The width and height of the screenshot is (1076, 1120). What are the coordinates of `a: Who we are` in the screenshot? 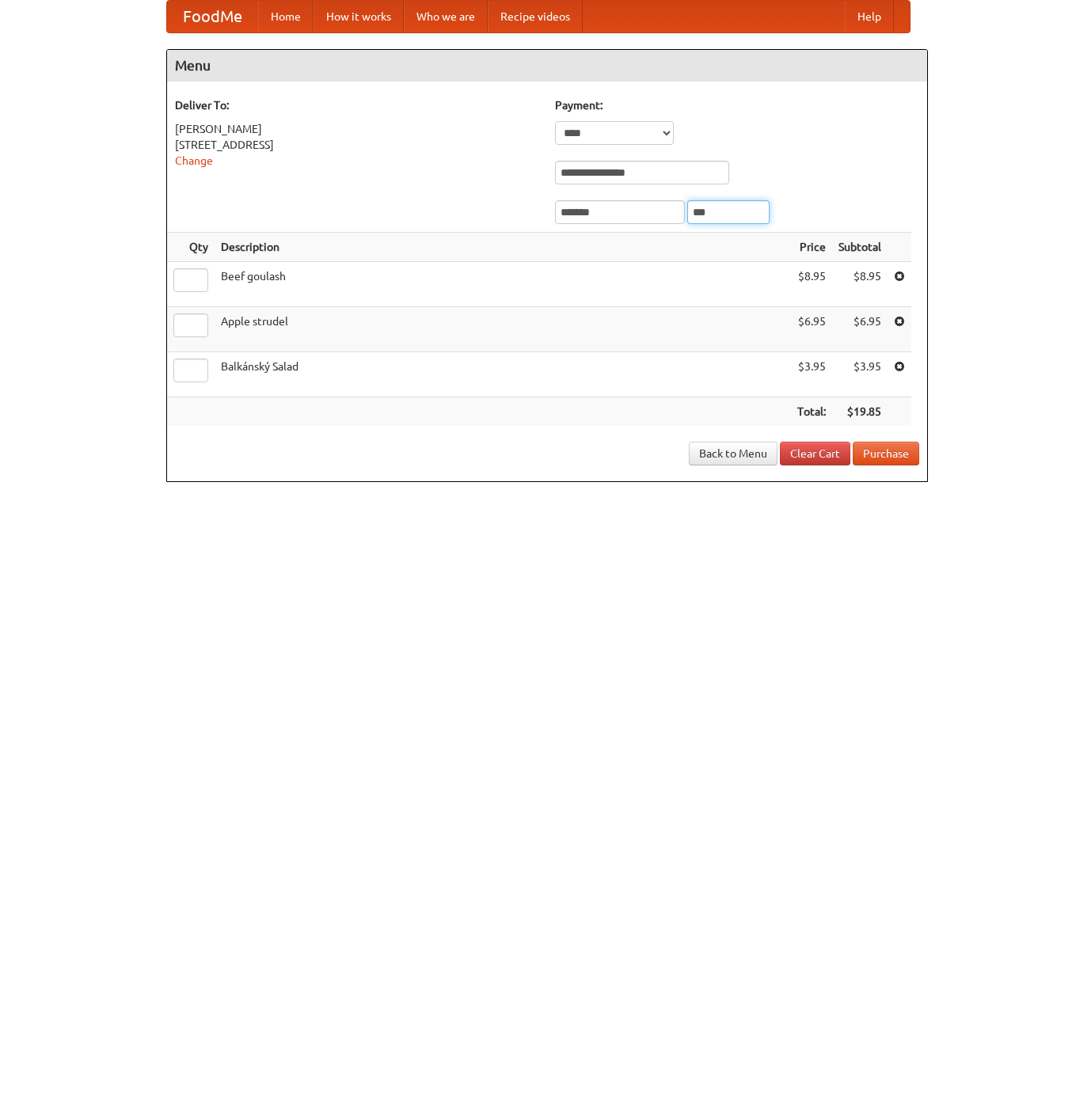 It's located at (446, 17).